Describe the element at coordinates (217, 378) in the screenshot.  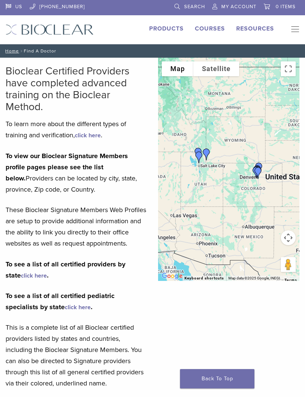
I see `a: Back To Top` at that location.